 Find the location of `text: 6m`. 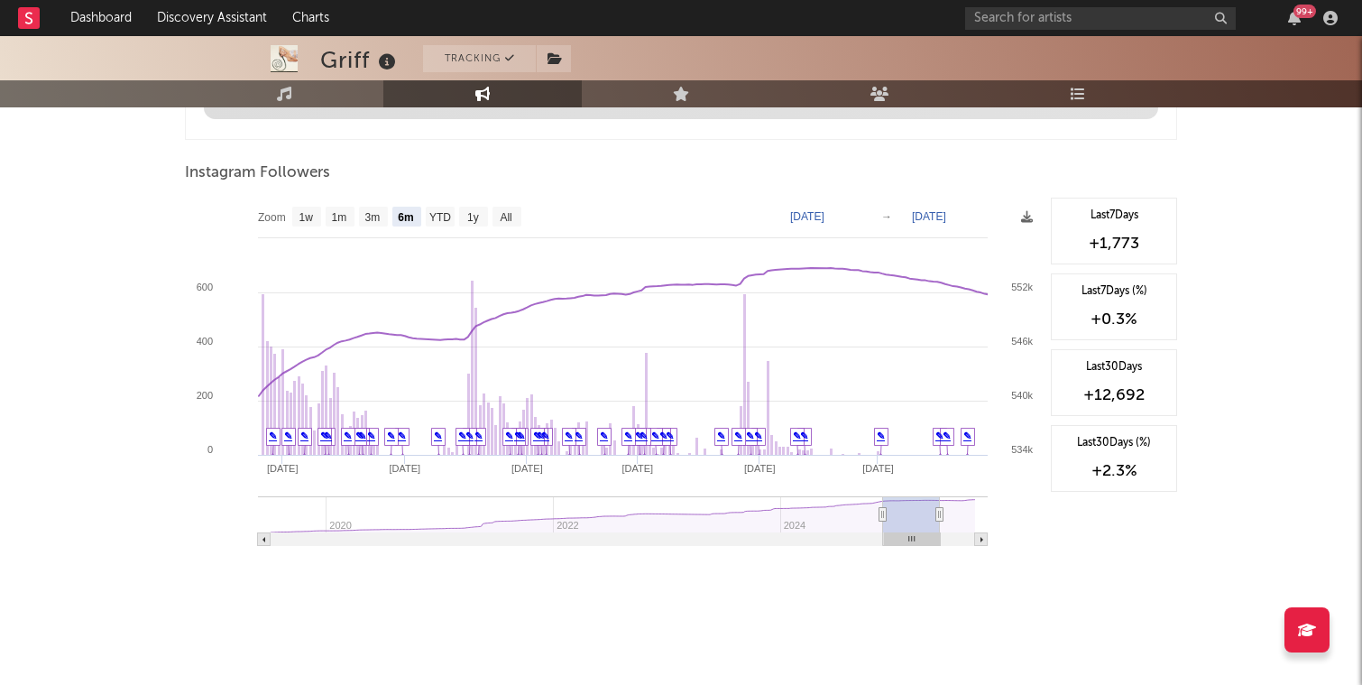

text: 6m is located at coordinates (405, 217).